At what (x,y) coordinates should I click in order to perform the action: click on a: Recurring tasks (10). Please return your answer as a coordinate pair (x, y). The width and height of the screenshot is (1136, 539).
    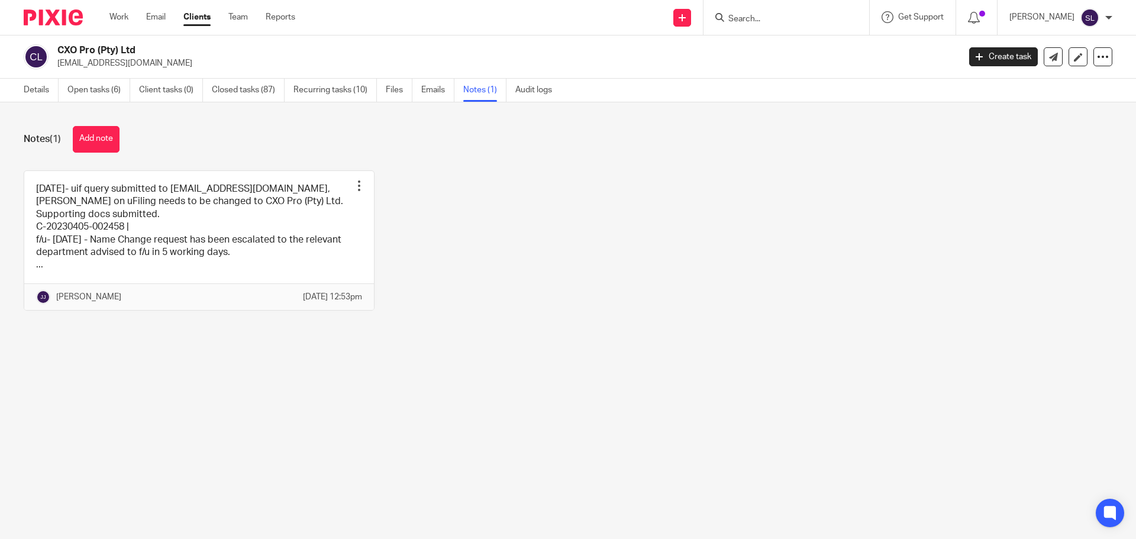
    Looking at the image, I should click on (335, 90).